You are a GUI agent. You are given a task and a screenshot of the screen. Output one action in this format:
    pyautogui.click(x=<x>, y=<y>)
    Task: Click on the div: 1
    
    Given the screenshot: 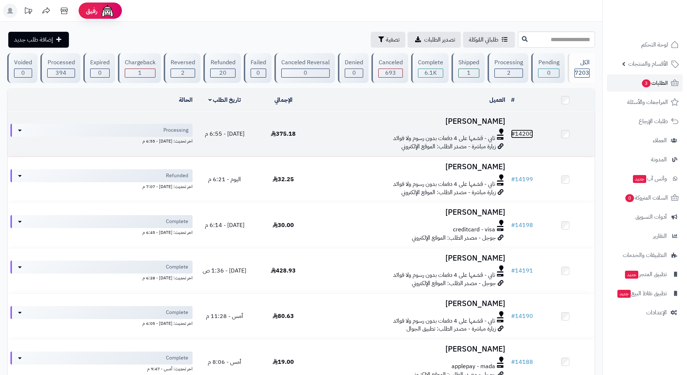 What is the action you would take?
    pyautogui.click(x=140, y=73)
    